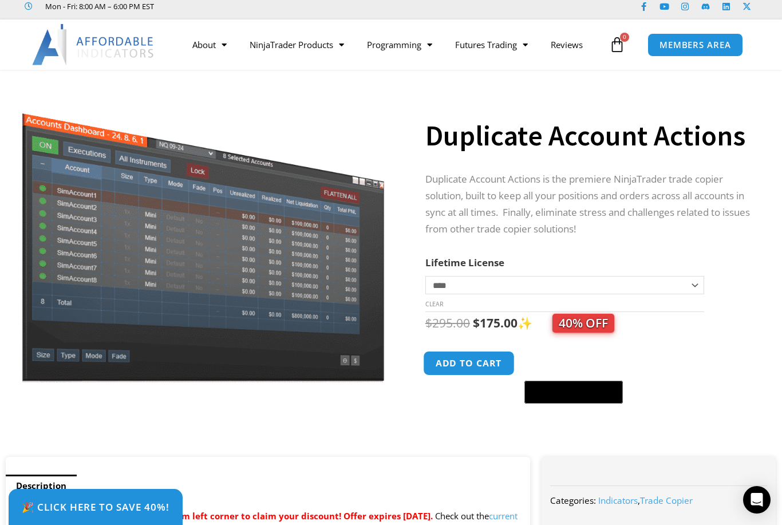 The width and height of the screenshot is (782, 525). I want to click on label: Lifetime License, so click(465, 262).